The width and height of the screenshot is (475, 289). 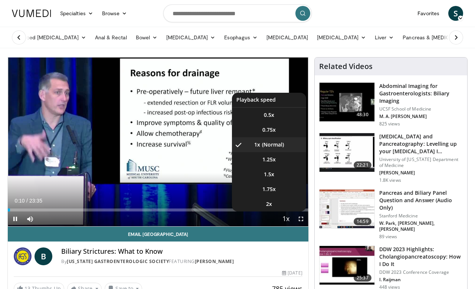 I want to click on span: 1.25x, so click(x=269, y=160).